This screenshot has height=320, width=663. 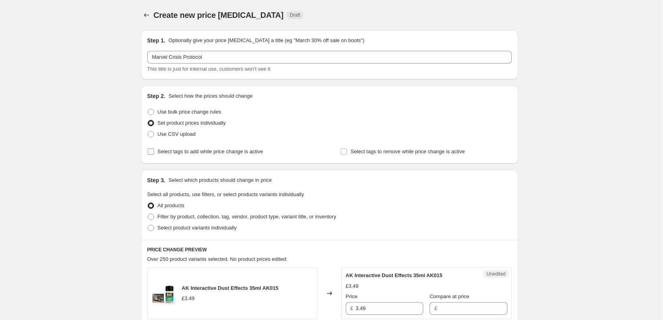 I want to click on input: 30% off holiday sale, so click(x=330, y=57).